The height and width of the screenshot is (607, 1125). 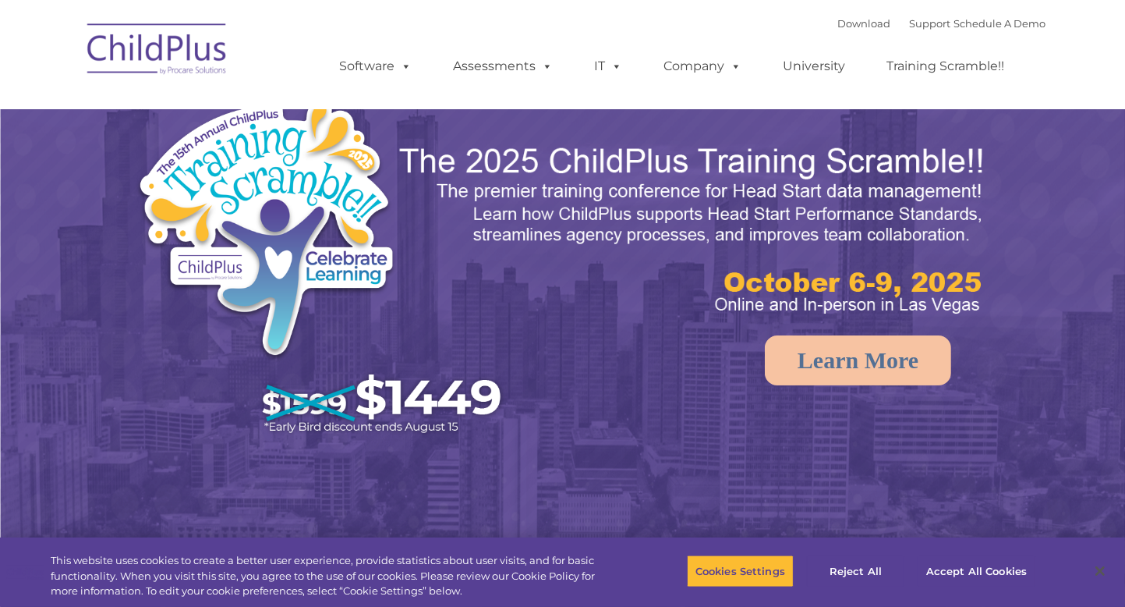 I want to click on div: This website uses cookies to create a better user experience, provide statistics about user visit..., so click(x=335, y=576).